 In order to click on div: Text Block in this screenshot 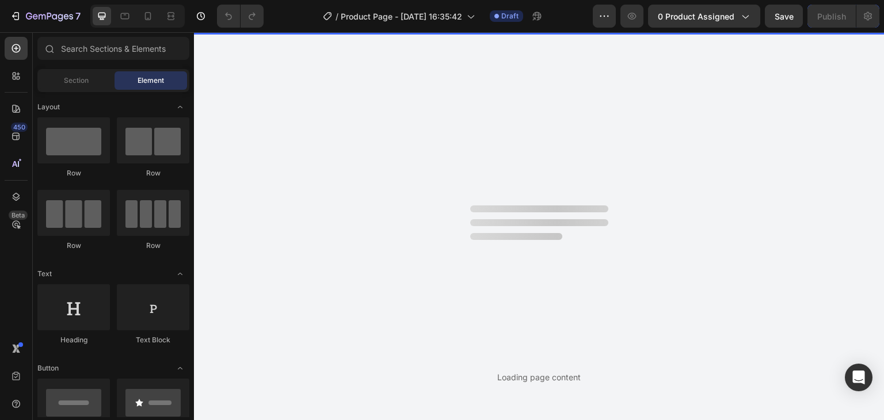, I will do `click(153, 340)`.